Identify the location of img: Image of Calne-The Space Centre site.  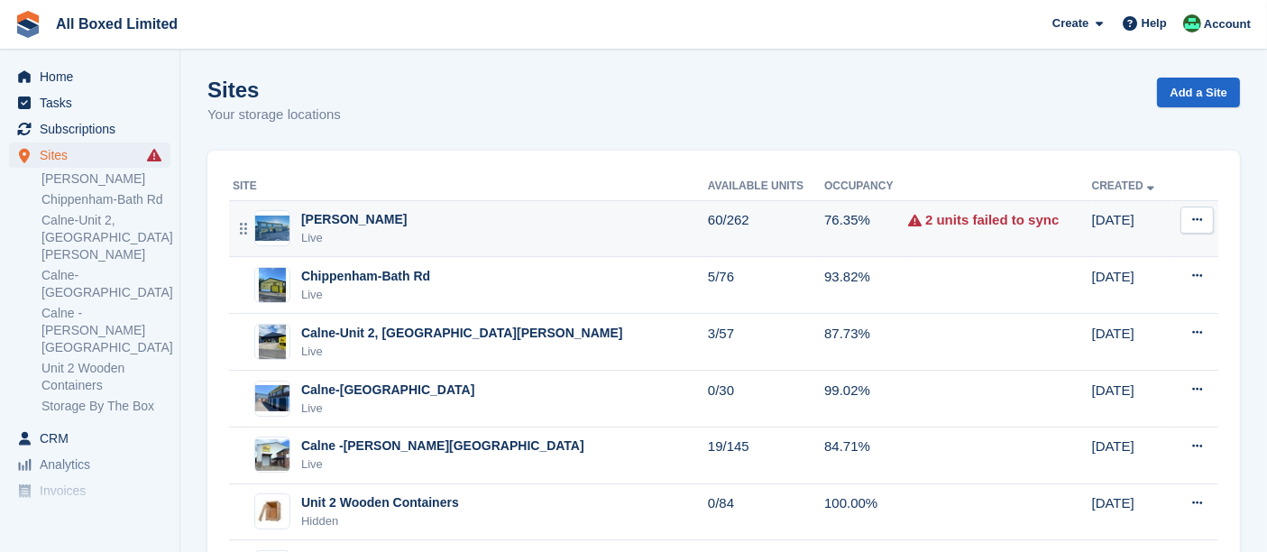
(272, 398).